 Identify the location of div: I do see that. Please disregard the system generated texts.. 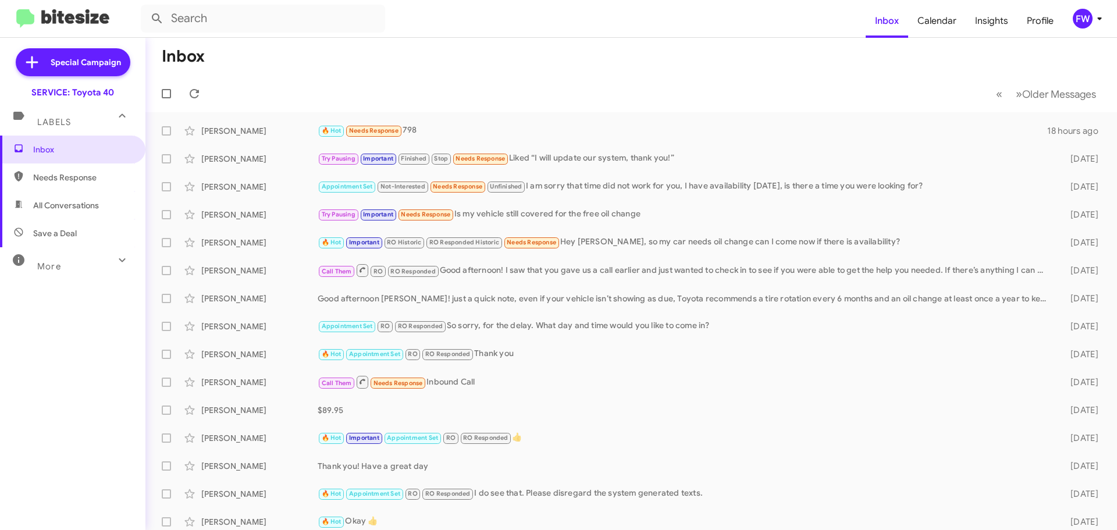
(685, 493).